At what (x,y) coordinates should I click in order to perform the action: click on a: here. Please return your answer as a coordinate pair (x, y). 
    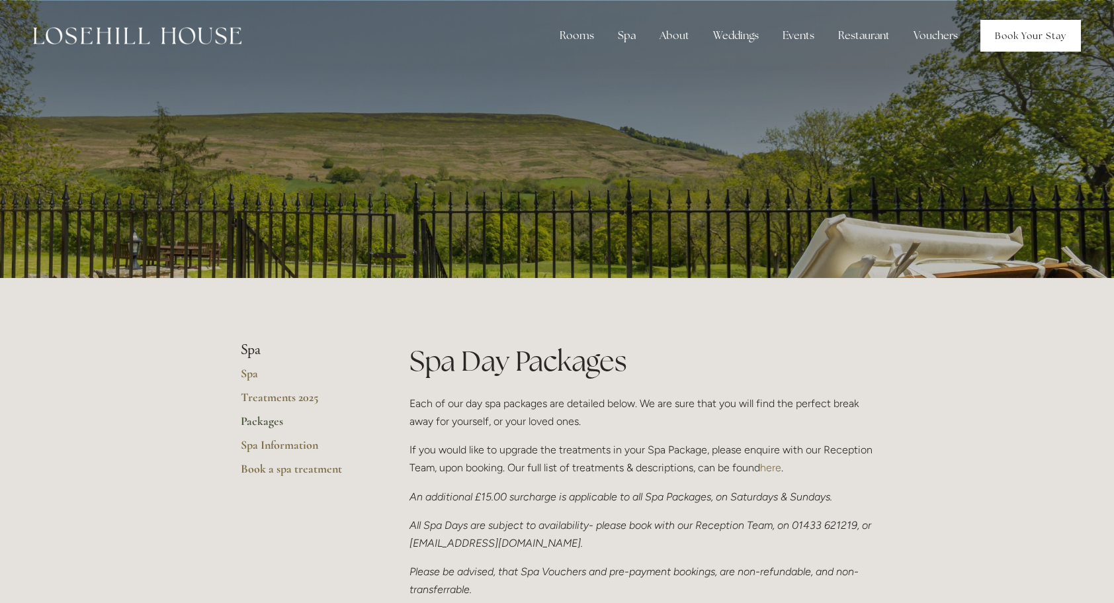
    Looking at the image, I should click on (771, 467).